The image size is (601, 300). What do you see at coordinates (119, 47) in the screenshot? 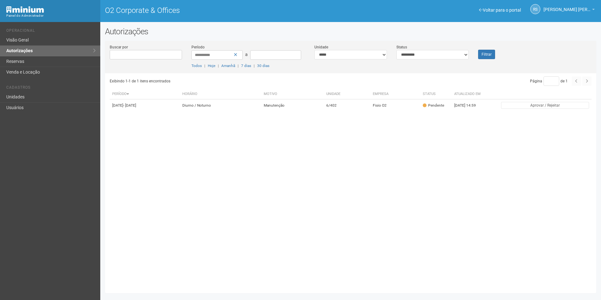
I see `label: Buscar por` at bounding box center [119, 47].